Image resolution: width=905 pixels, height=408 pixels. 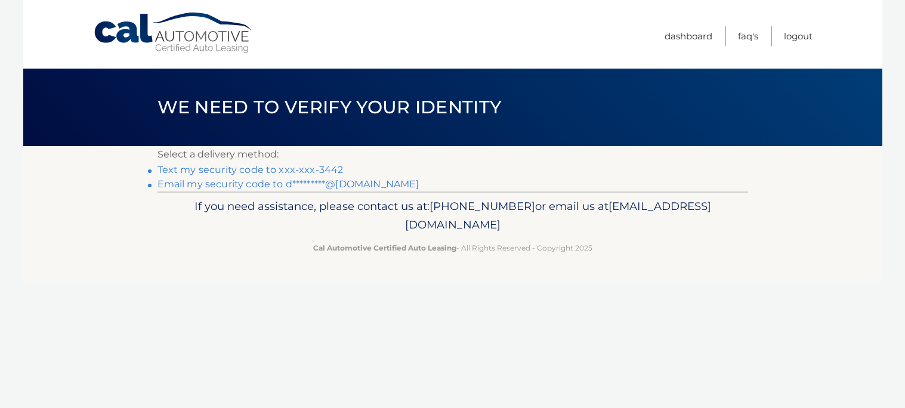 What do you see at coordinates (748, 36) in the screenshot?
I see `a: FAQ's` at bounding box center [748, 36].